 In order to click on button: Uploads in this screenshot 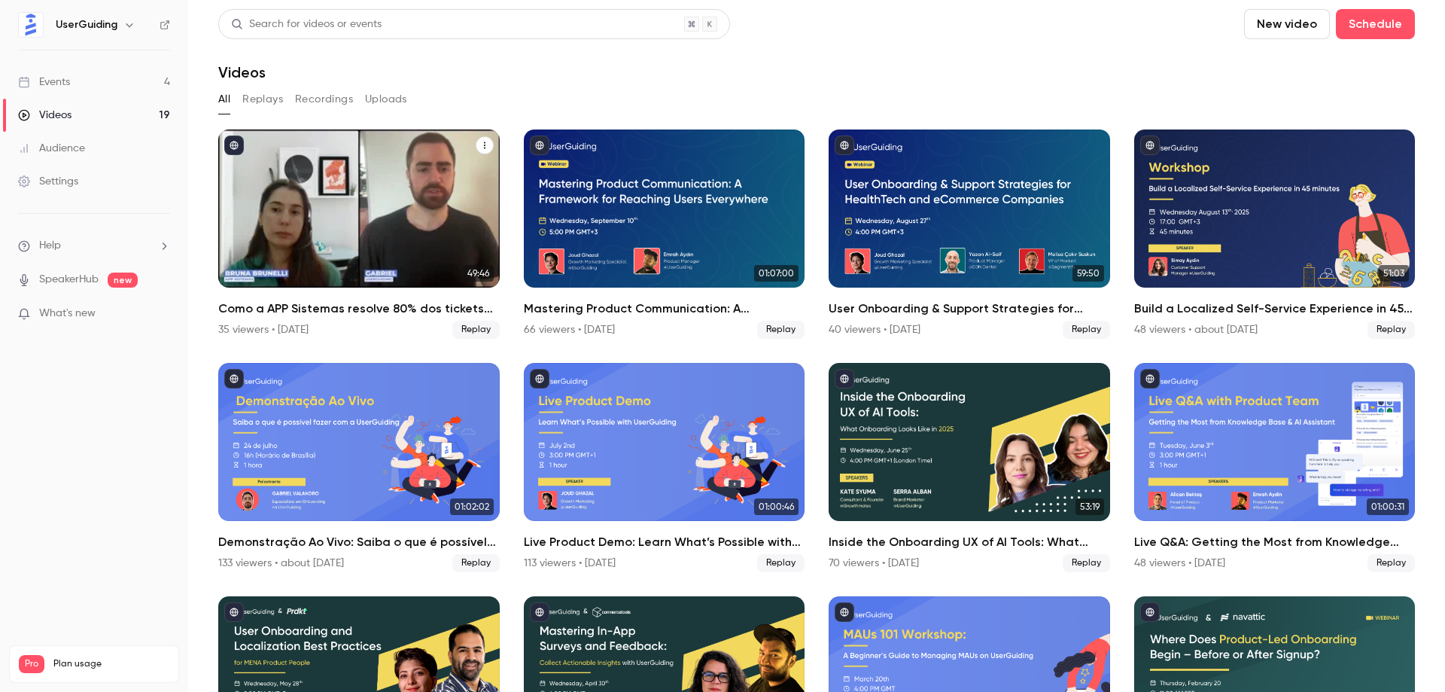, I will do `click(386, 99)`.